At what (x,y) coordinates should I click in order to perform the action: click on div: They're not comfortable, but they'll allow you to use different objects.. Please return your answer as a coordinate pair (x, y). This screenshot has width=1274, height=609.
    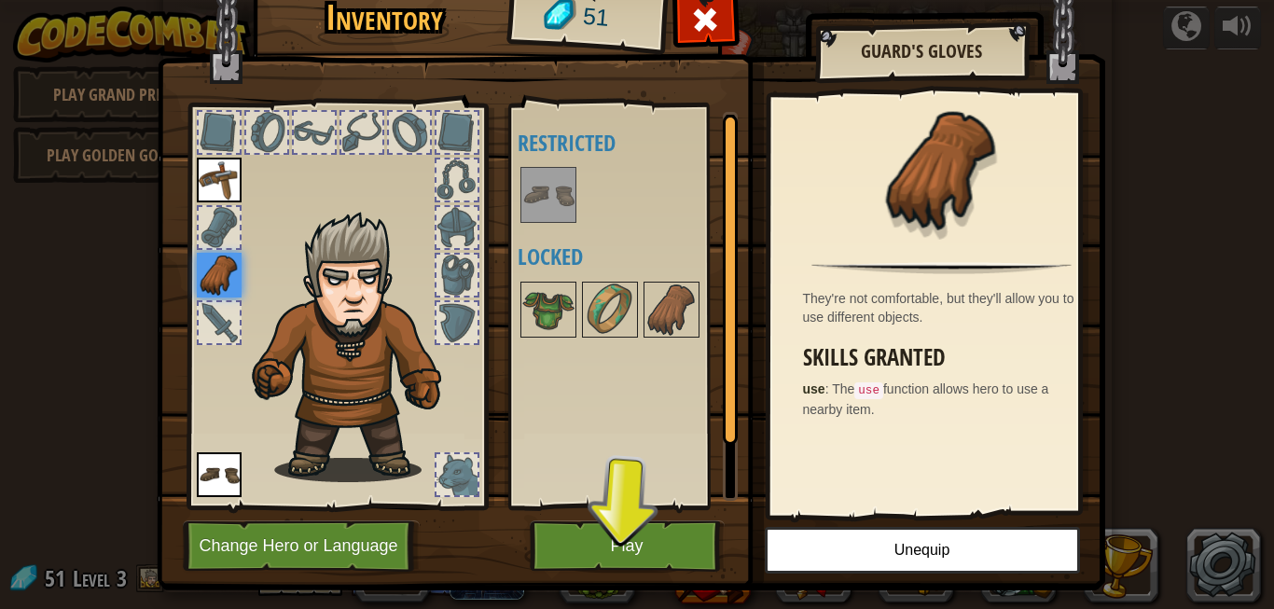
    Looking at the image, I should click on (946, 308).